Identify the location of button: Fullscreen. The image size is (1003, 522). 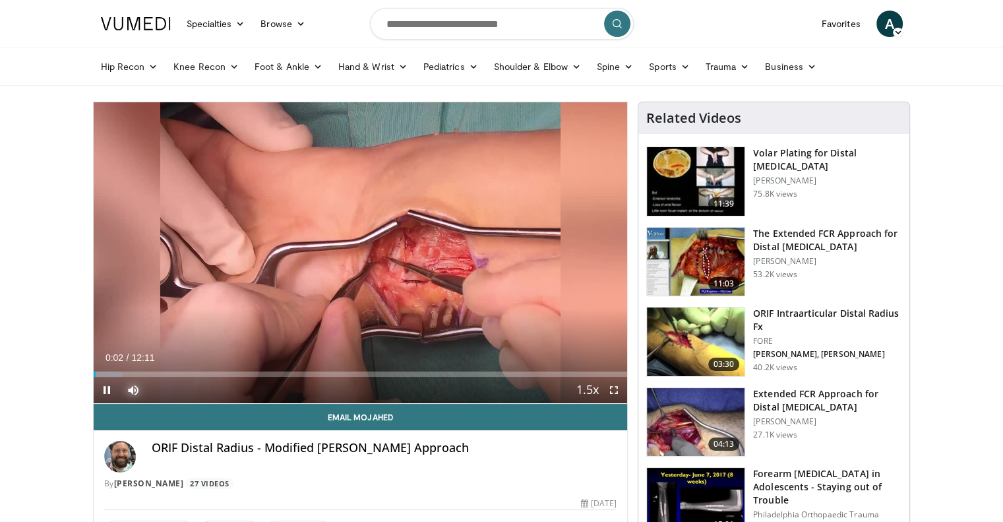
(614, 390).